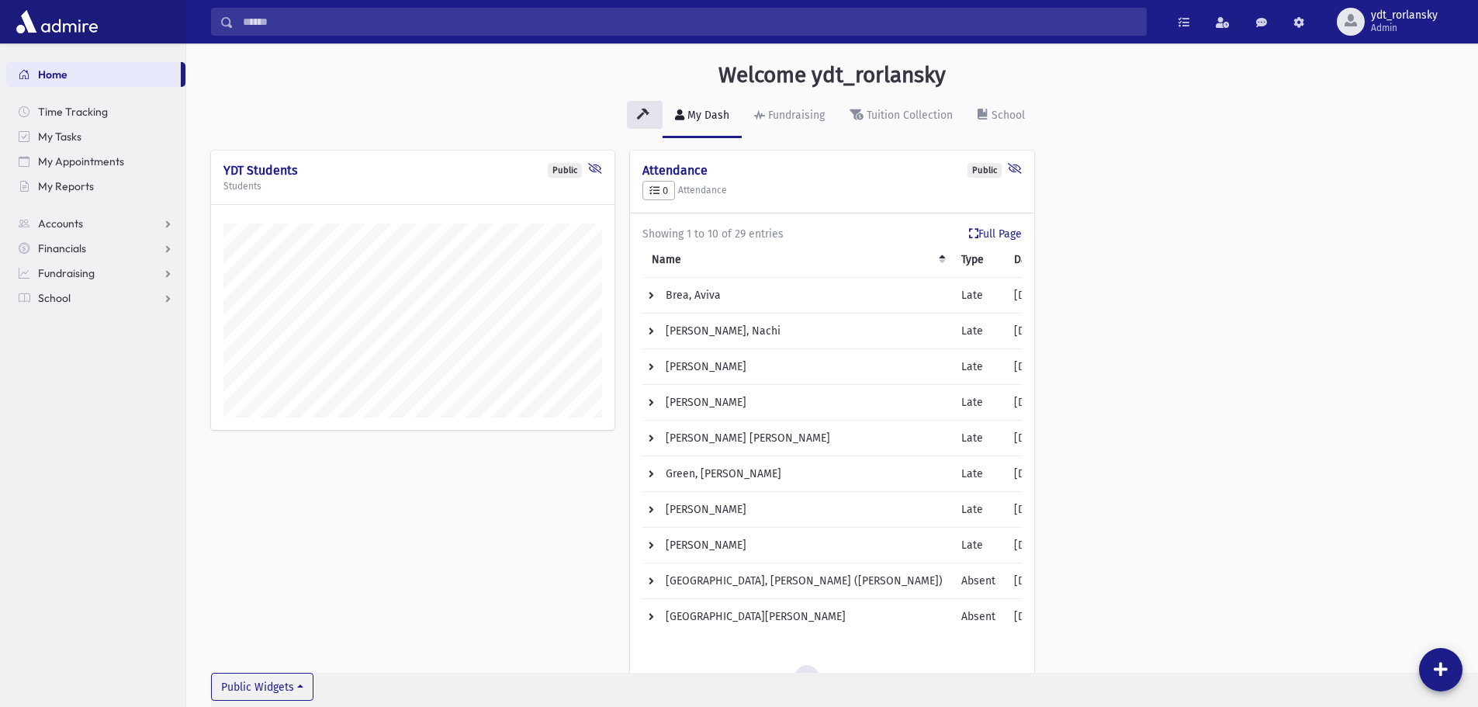 The width and height of the screenshot is (1478, 707). What do you see at coordinates (53, 74) in the screenshot?
I see `span: Home` at bounding box center [53, 74].